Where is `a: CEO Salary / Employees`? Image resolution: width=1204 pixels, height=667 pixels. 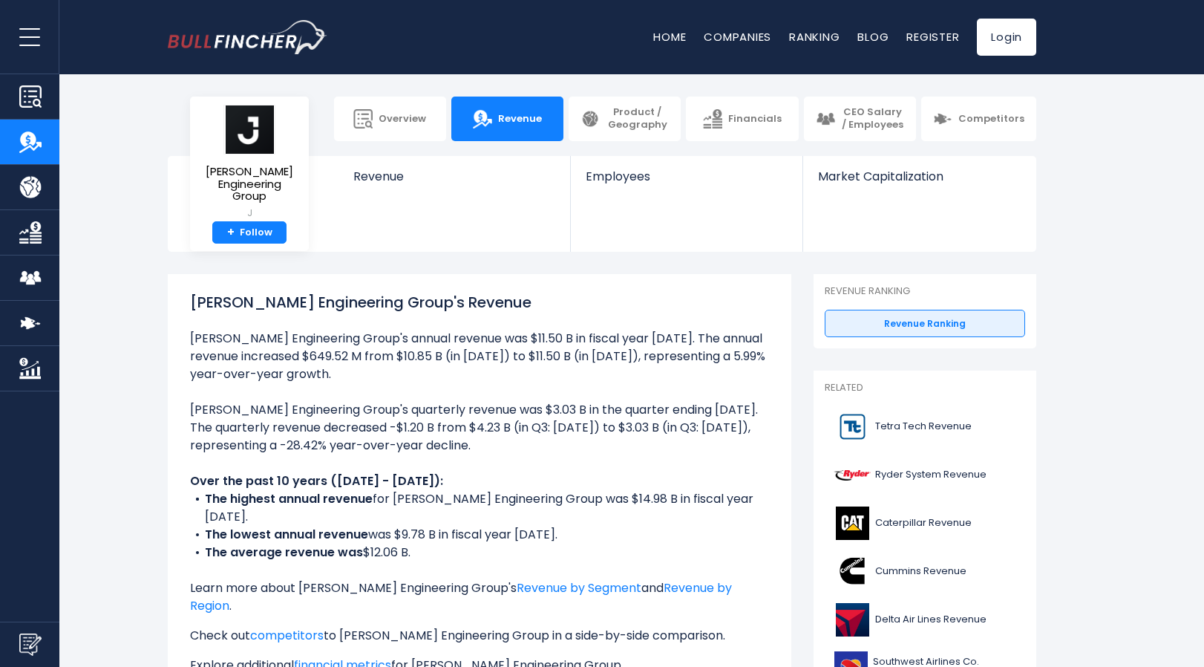 a: CEO Salary / Employees is located at coordinates (860, 119).